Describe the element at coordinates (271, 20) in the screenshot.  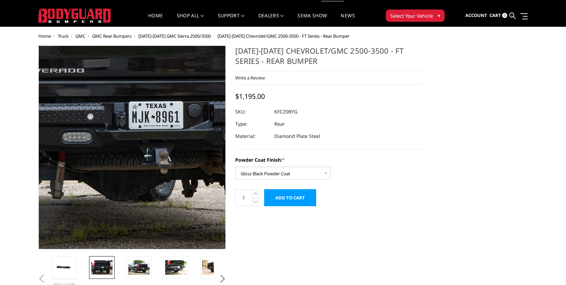
I see `a: Dealers` at that location.